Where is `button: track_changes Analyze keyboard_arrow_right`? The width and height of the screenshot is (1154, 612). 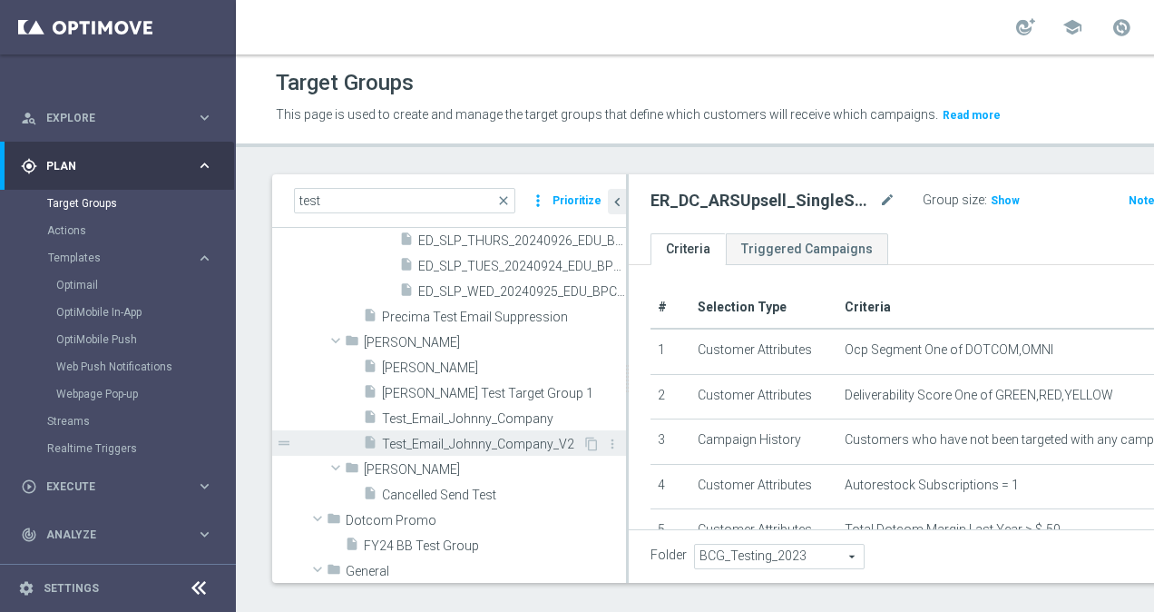 button: track_changes Analyze keyboard_arrow_right is located at coordinates (117, 535).